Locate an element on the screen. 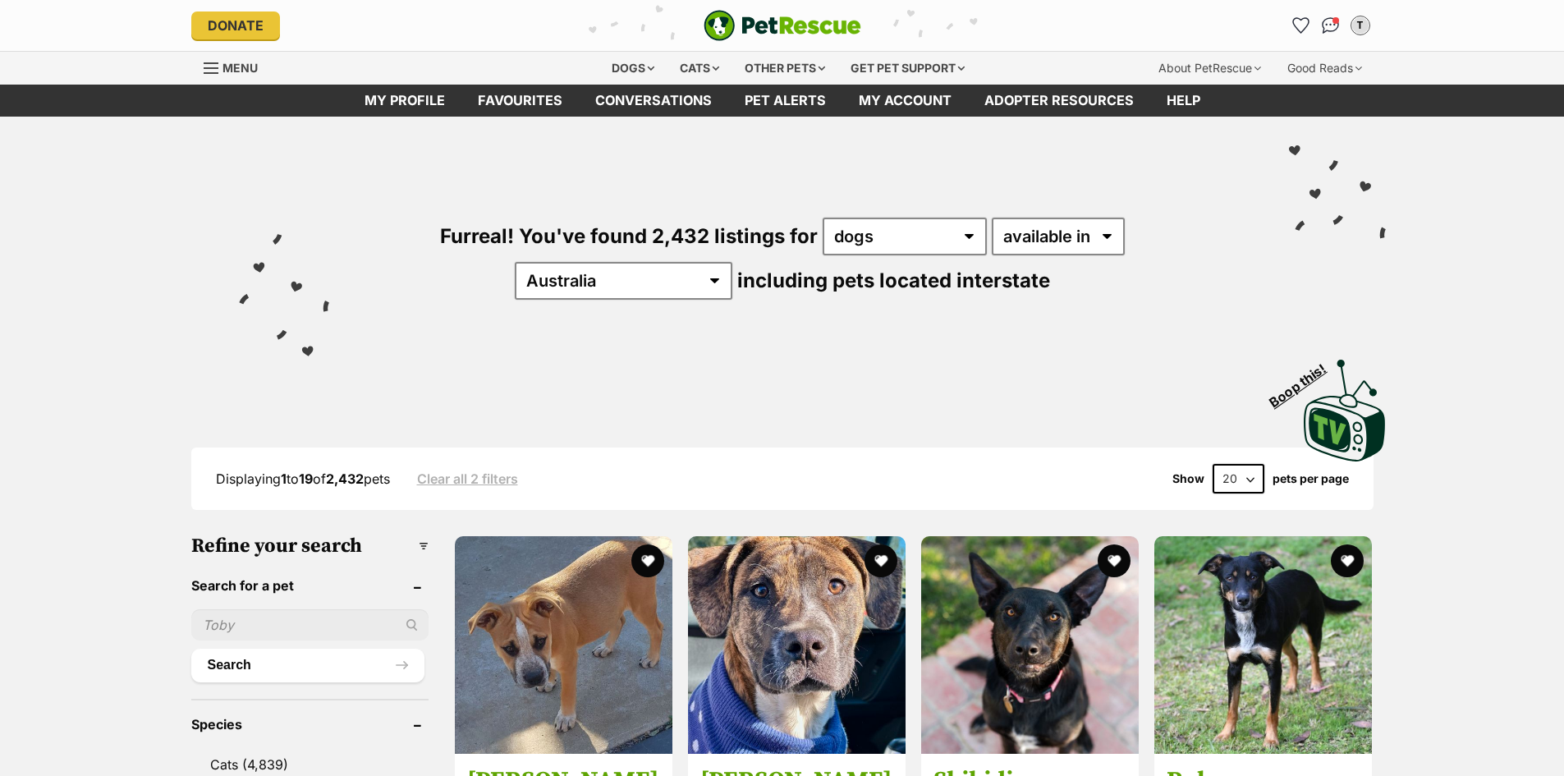  strong: 2,432 is located at coordinates (345, 479).